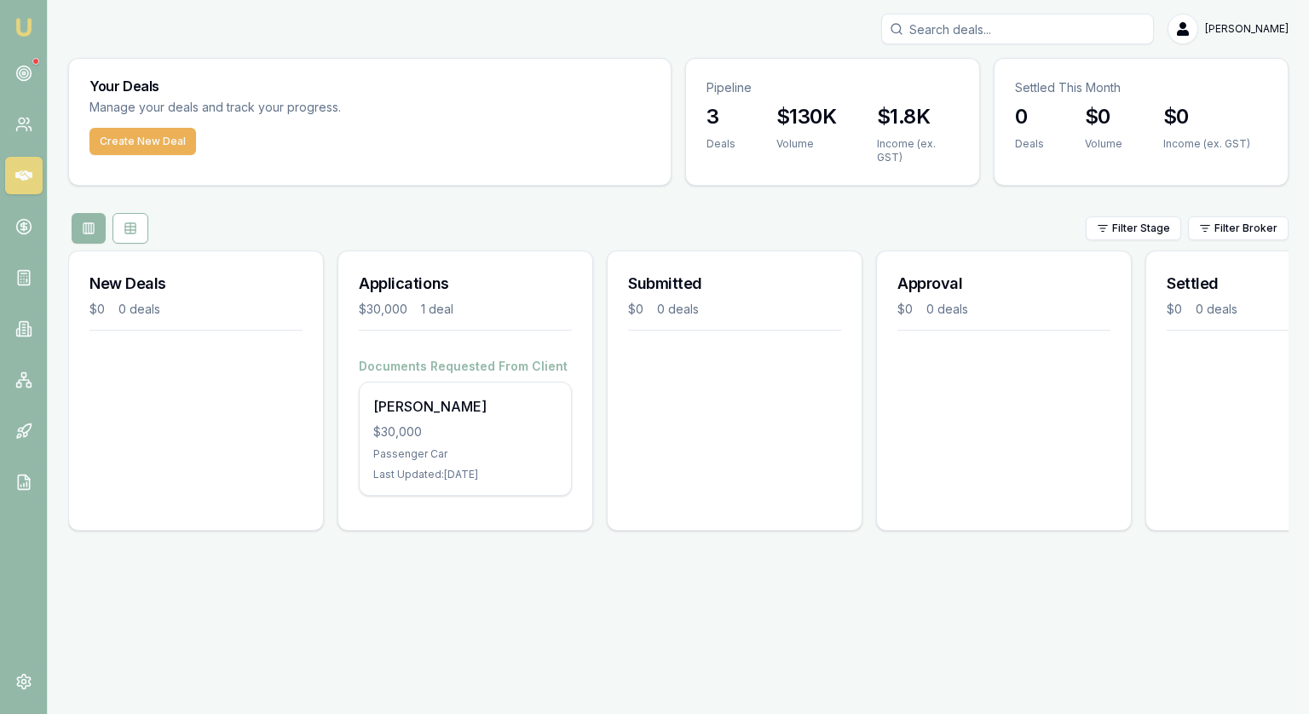 This screenshot has width=1309, height=714. I want to click on h3: Approval, so click(1004, 284).